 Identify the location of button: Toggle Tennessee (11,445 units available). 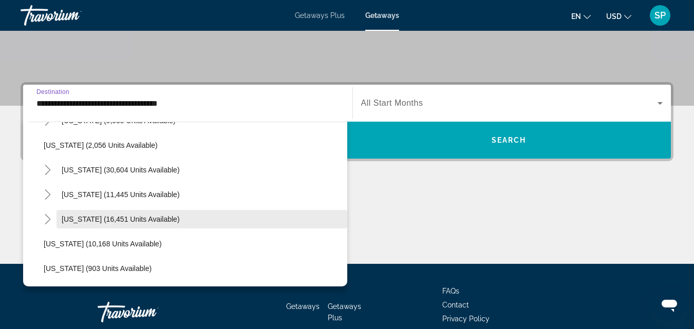
(47, 195).